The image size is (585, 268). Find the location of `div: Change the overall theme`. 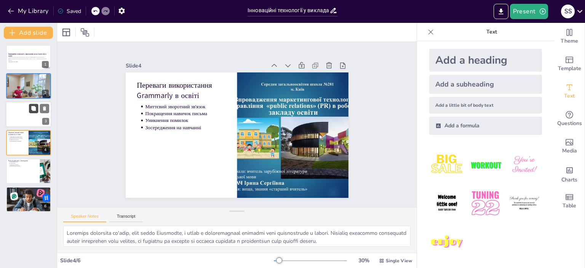

div: Change the overall theme is located at coordinates (569, 37).